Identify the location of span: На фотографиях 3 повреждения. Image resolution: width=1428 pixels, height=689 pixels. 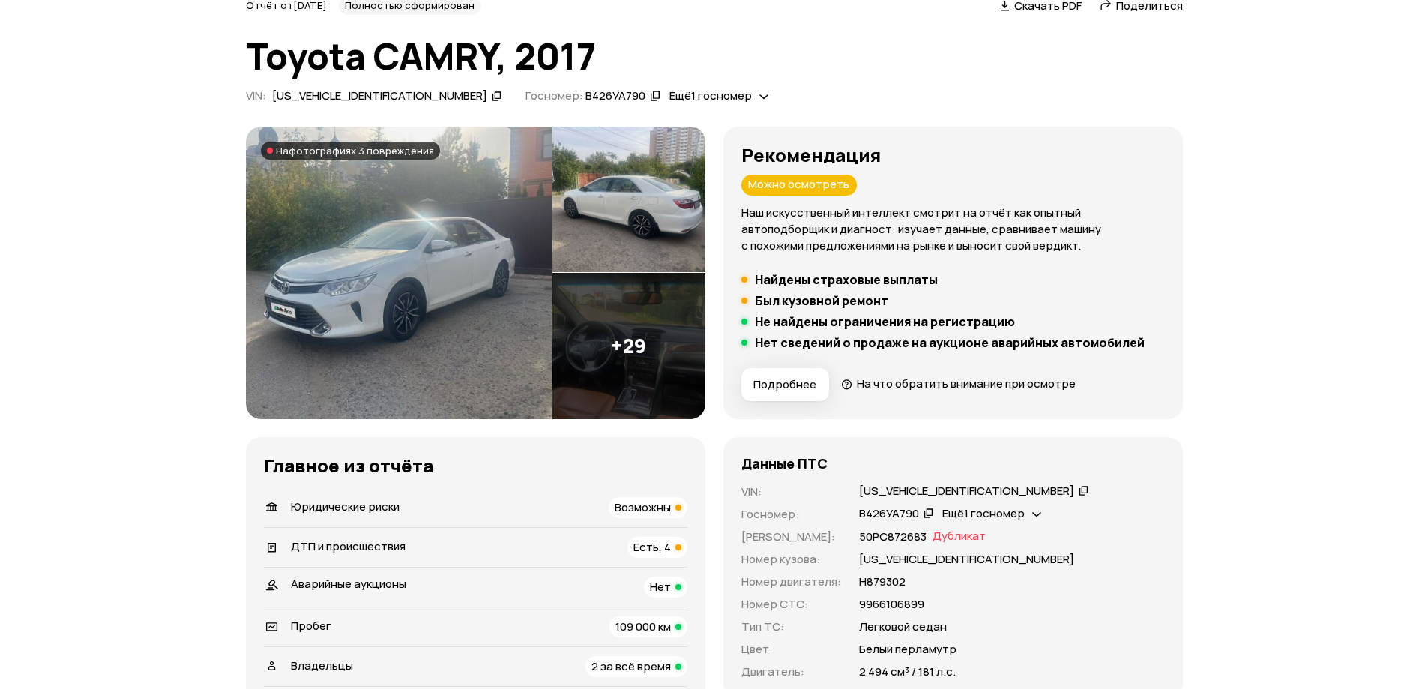
(355, 151).